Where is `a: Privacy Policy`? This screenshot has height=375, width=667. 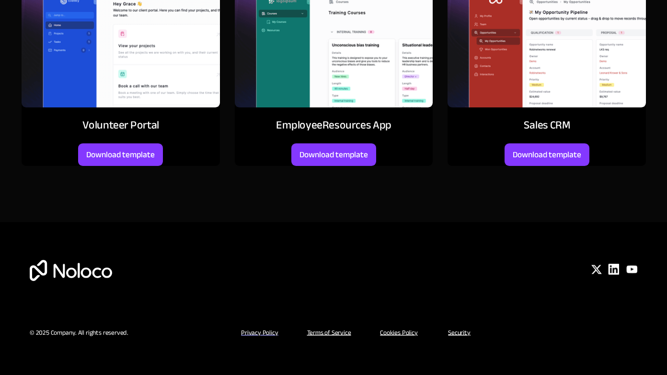
a: Privacy Policy is located at coordinates (259, 331).